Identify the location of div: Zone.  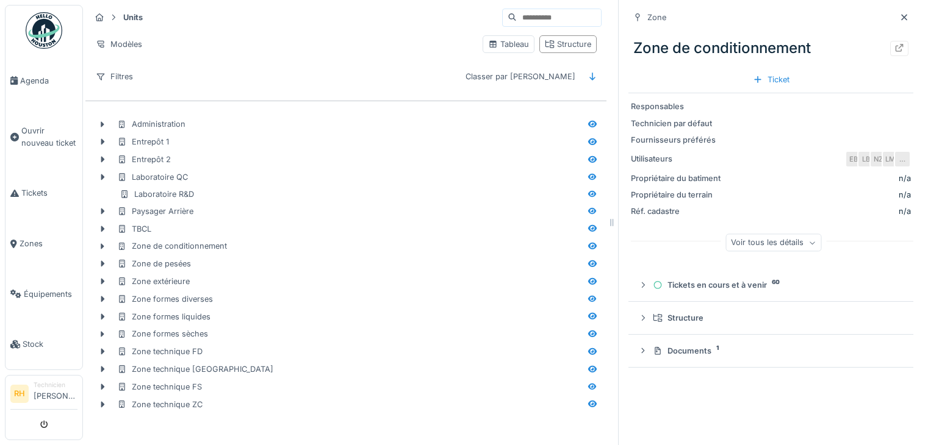
(657, 17).